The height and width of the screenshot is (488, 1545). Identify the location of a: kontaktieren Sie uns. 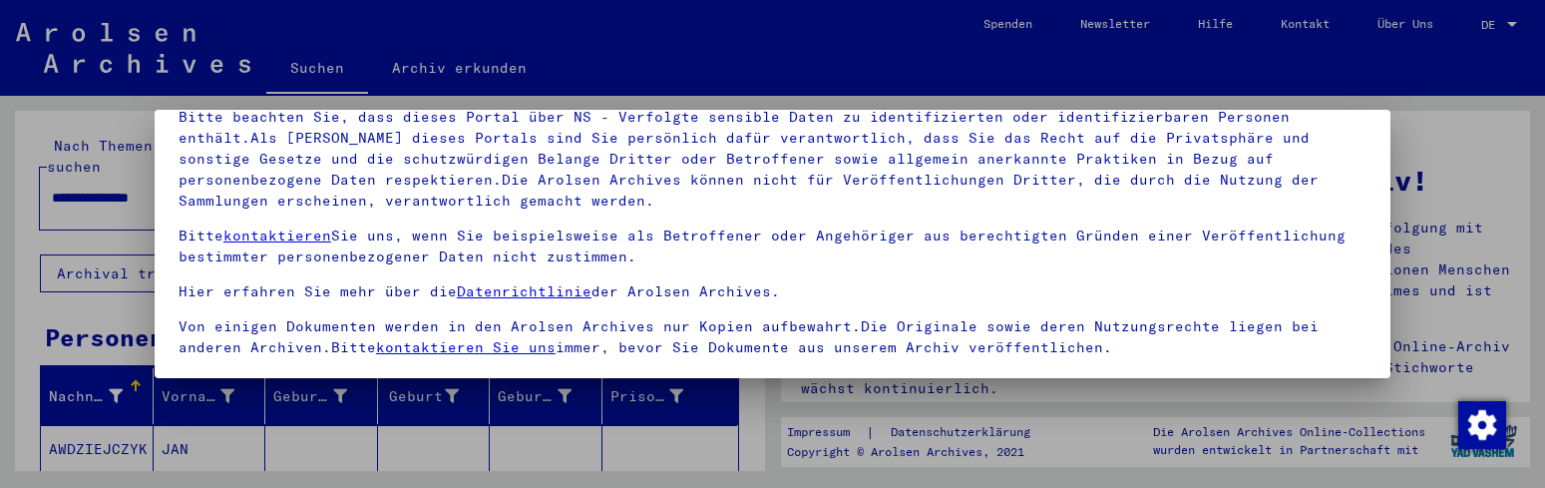
(466, 347).